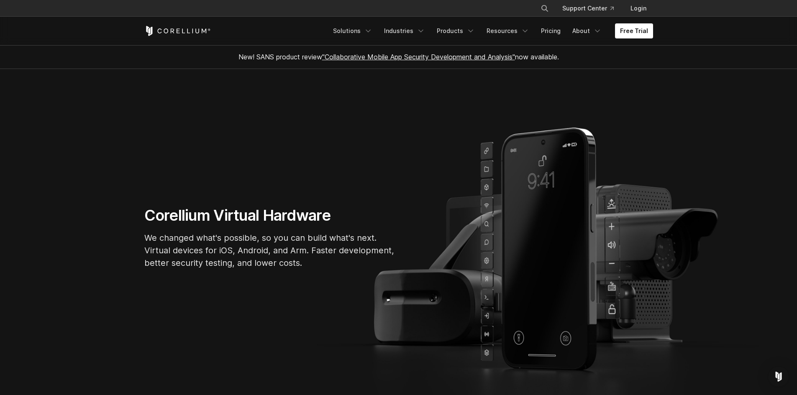  I want to click on a: About, so click(587, 31).